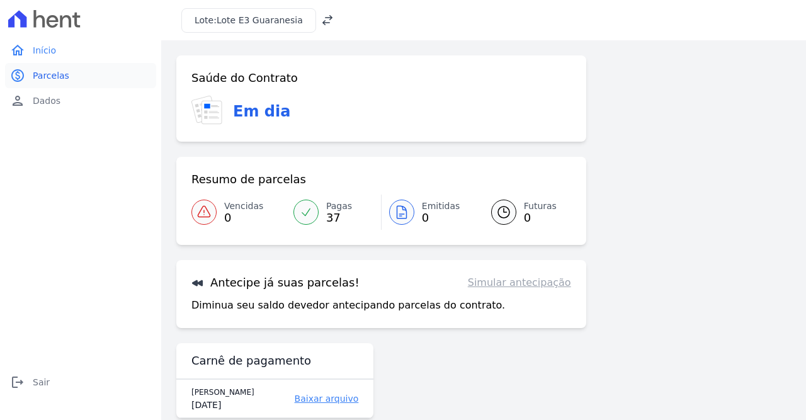 The width and height of the screenshot is (806, 420). Describe the element at coordinates (324, 399) in the screenshot. I see `a: Baixar arquivo` at that location.